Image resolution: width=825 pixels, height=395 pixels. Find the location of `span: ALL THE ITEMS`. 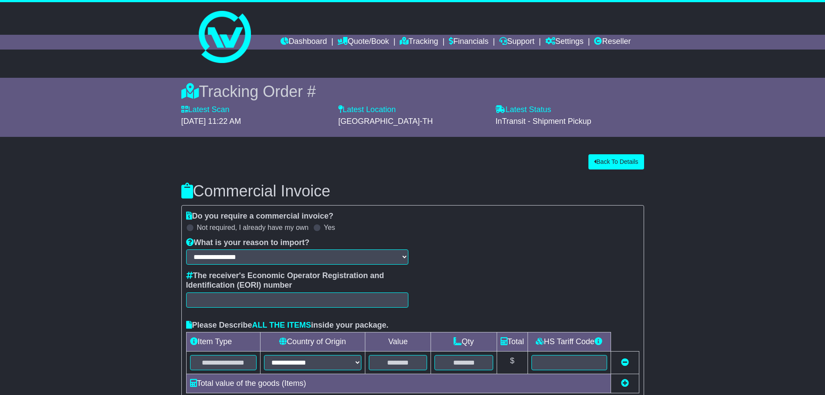

span: ALL THE ITEMS is located at coordinates (282, 325).